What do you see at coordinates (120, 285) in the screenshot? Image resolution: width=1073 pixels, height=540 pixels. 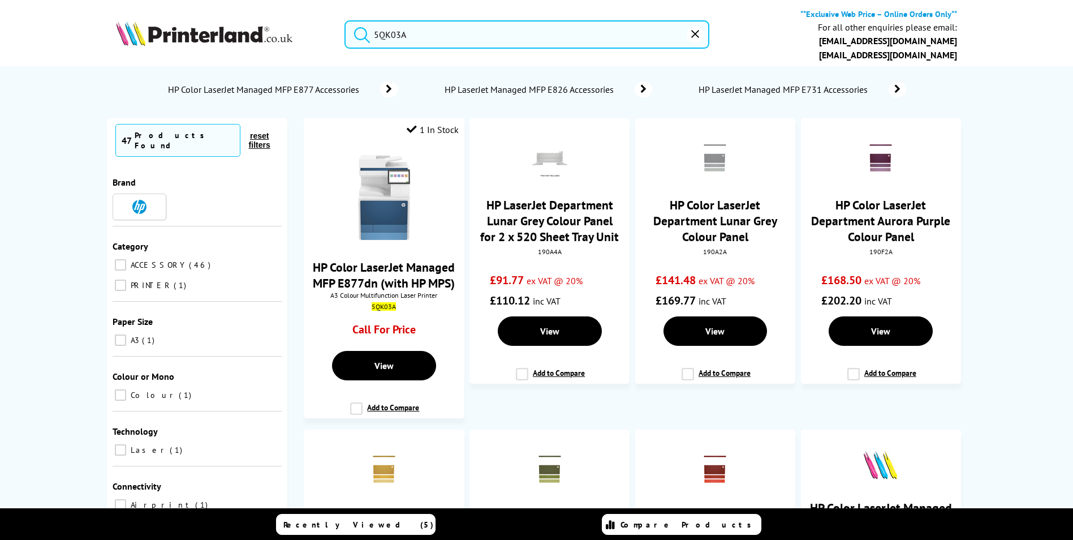 I see `input: PRINTER 1` at bounding box center [120, 285].